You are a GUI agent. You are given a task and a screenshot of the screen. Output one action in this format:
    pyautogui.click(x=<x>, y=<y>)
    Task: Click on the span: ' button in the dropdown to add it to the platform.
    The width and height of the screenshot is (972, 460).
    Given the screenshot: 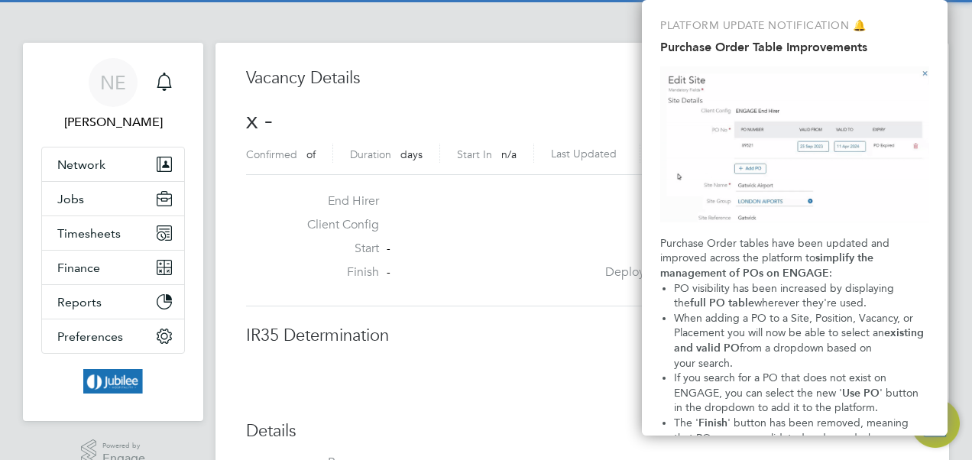 What is the action you would take?
    pyautogui.click(x=798, y=401)
    